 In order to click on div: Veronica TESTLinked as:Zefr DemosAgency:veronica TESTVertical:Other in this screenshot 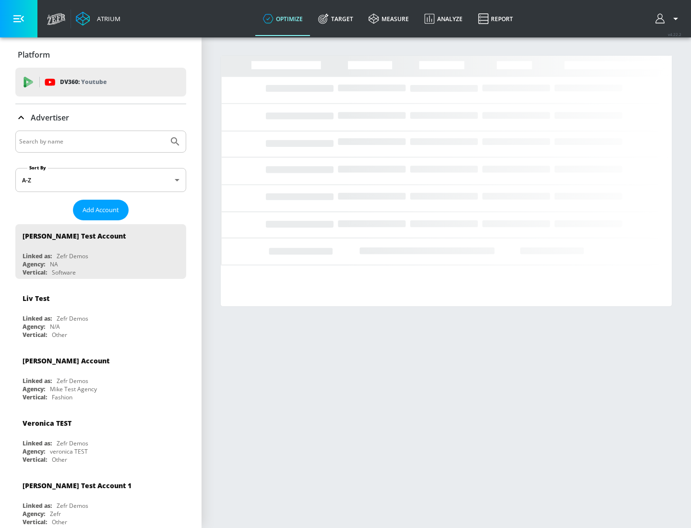, I will do `click(101, 439)`.